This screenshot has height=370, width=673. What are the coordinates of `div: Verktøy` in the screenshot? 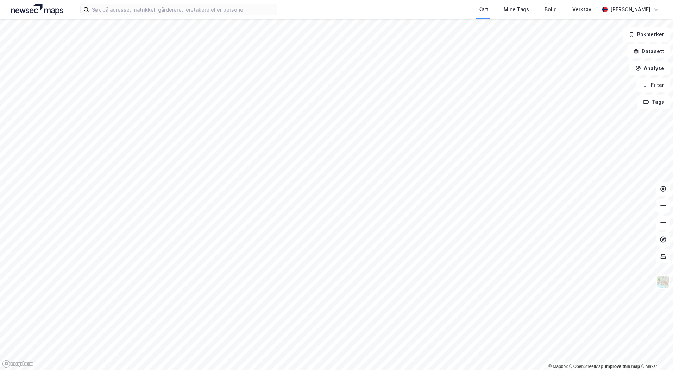 It's located at (582, 10).